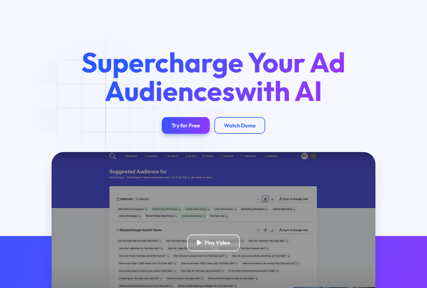 The width and height of the screenshot is (427, 288). Describe the element at coordinates (214, 76) in the screenshot. I see `h1: Supercharge Your Ad Audiences` at that location.